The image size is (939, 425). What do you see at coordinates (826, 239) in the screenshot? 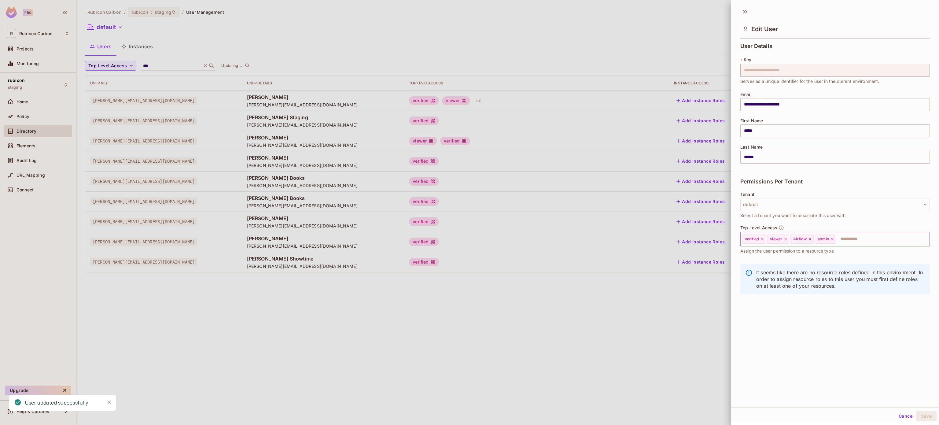
I see `div: admin` at bounding box center [826, 239].